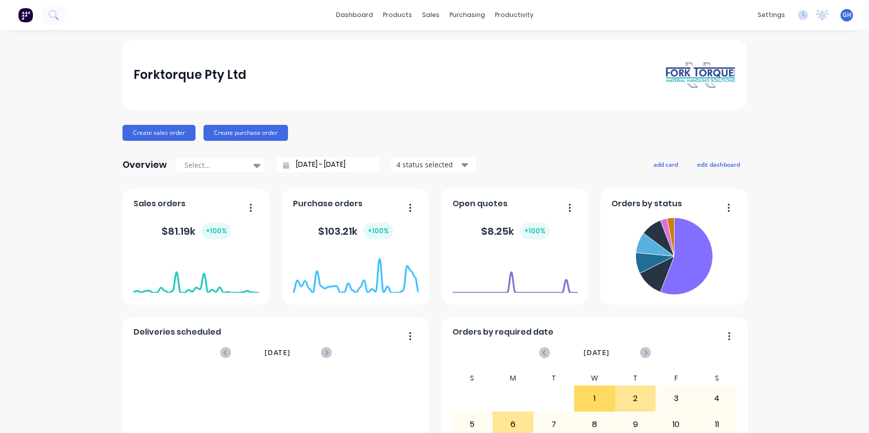  What do you see at coordinates (676, 399) in the screenshot?
I see `div: 3` at bounding box center [676, 399].